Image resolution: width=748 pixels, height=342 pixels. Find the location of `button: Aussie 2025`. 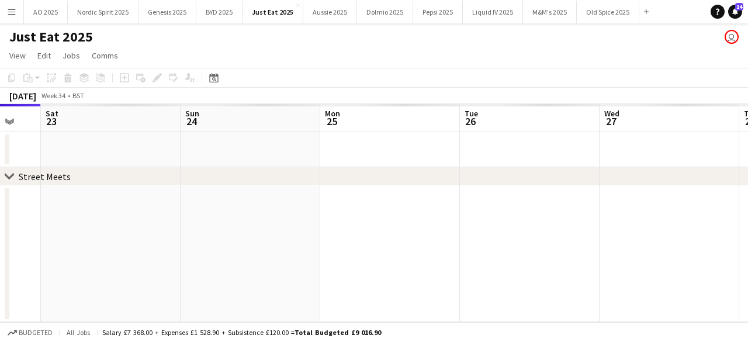

button: Aussie 2025 is located at coordinates (330, 12).